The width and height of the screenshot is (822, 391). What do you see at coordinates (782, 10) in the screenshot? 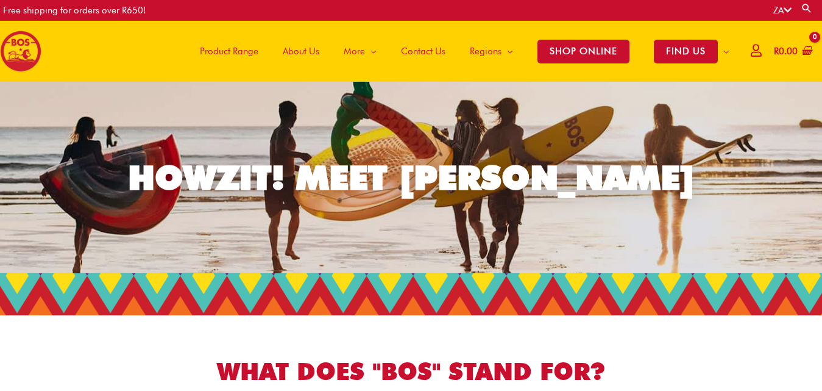
I see `a: ZA` at bounding box center [782, 10].